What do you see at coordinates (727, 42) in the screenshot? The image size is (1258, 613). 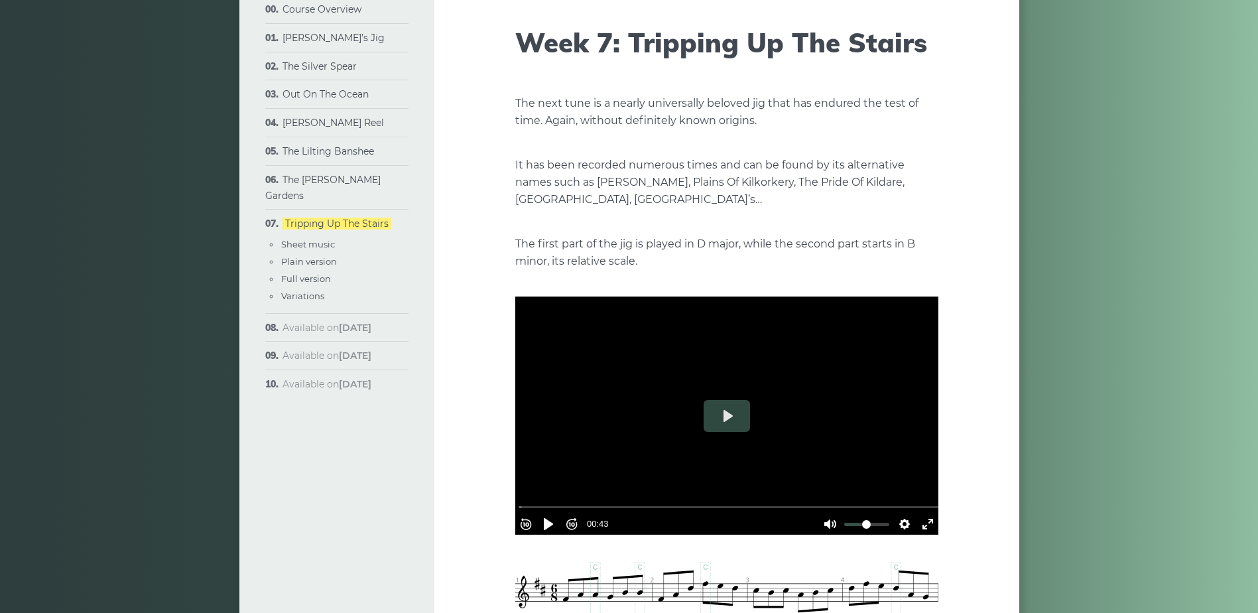 I see `h1: Week 7: Tripping Up The Stairs` at bounding box center [727, 42].